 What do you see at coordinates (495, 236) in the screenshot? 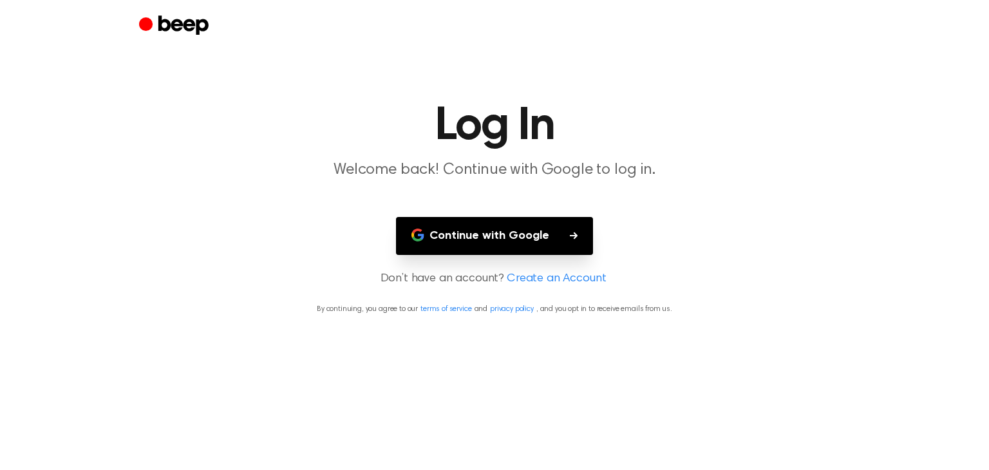
I see `button: Continue with Google` at bounding box center [495, 236].